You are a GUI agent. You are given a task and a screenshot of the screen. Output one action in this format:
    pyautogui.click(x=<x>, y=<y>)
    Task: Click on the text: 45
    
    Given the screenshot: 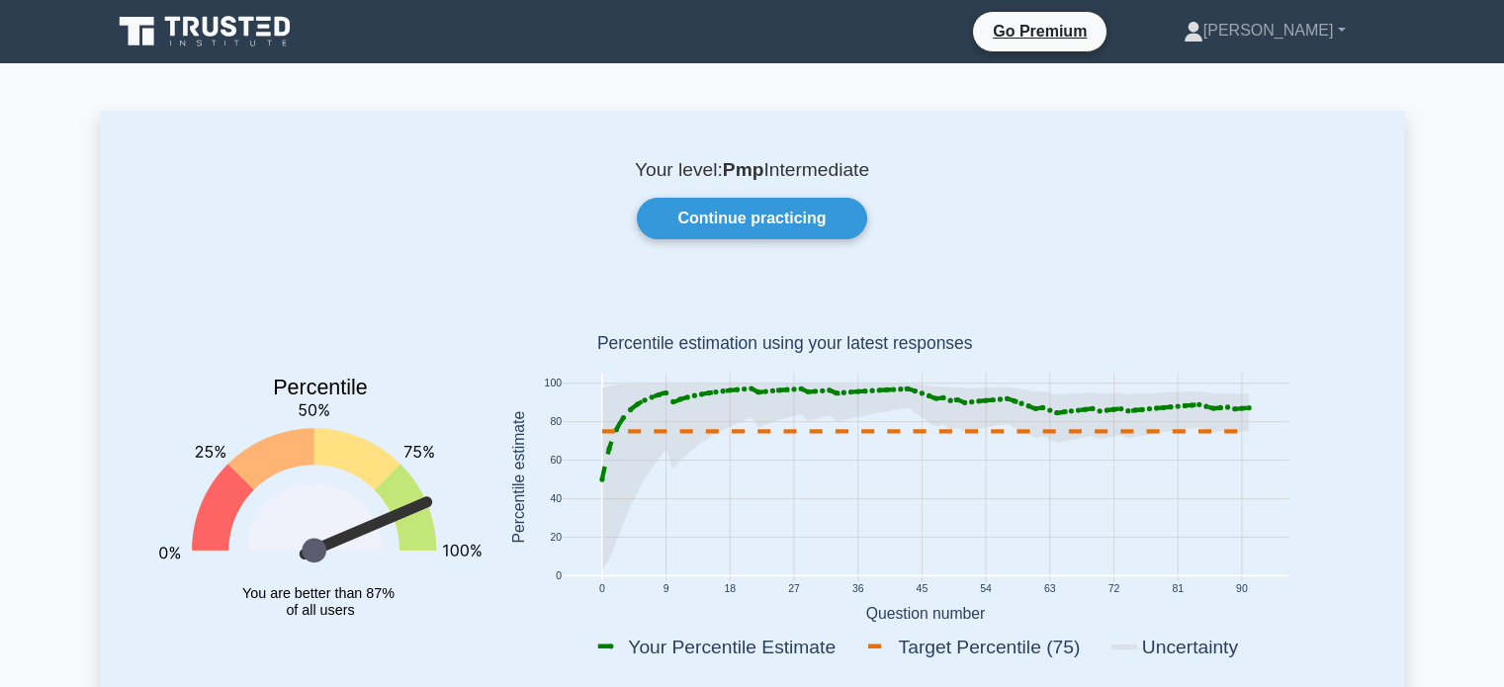 What is the action you would take?
    pyautogui.click(x=922, y=590)
    